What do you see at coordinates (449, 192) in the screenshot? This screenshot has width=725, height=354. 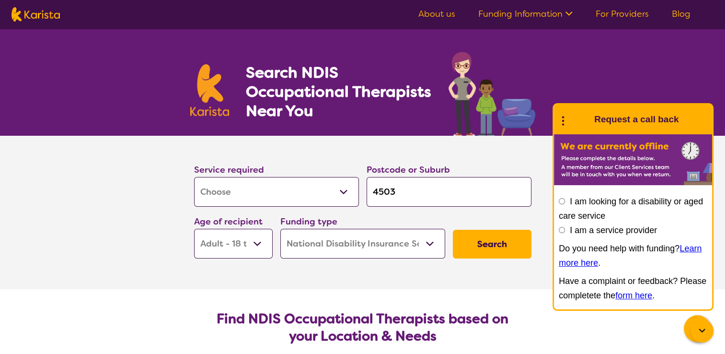 I see `input: Type` at bounding box center [449, 192].